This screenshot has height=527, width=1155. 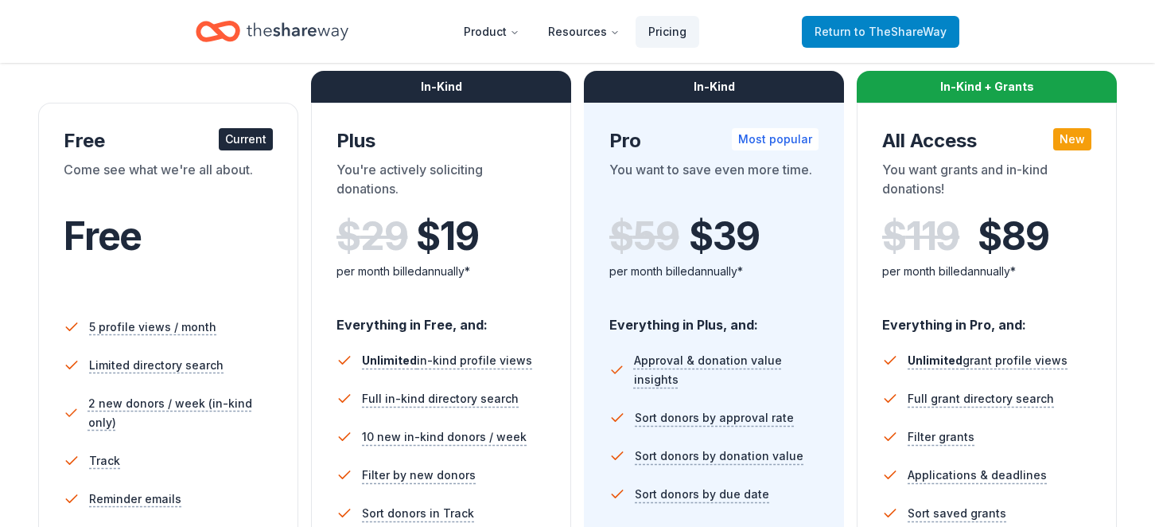 What do you see at coordinates (444, 437) in the screenshot?
I see `span: 10 new in-kind donors / week` at bounding box center [444, 437].